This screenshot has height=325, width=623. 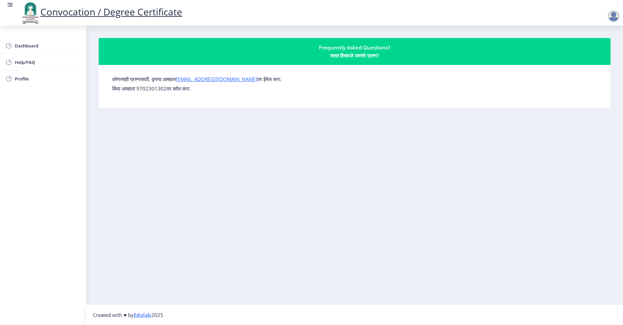 What do you see at coordinates (48, 46) in the screenshot?
I see `span: Dashboard` at bounding box center [48, 46].